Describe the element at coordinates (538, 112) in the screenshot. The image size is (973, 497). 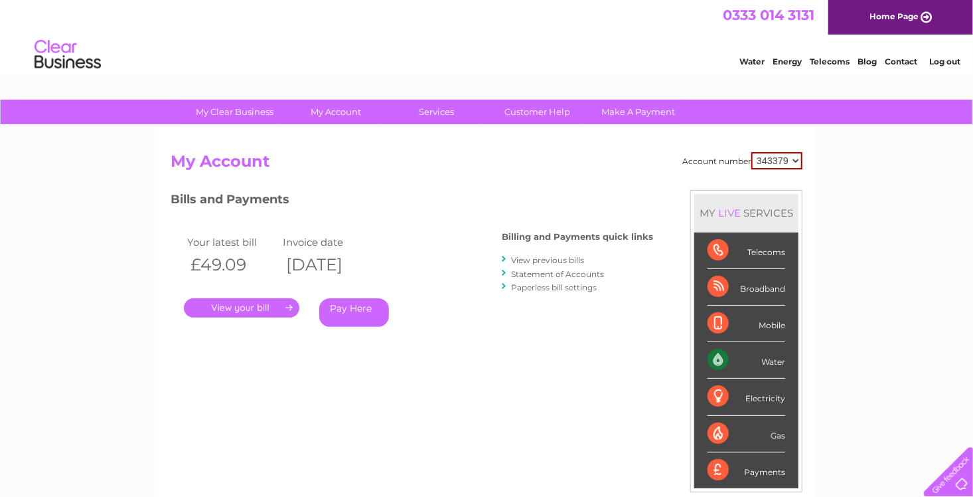
I see `a: Customer Help` at that location.